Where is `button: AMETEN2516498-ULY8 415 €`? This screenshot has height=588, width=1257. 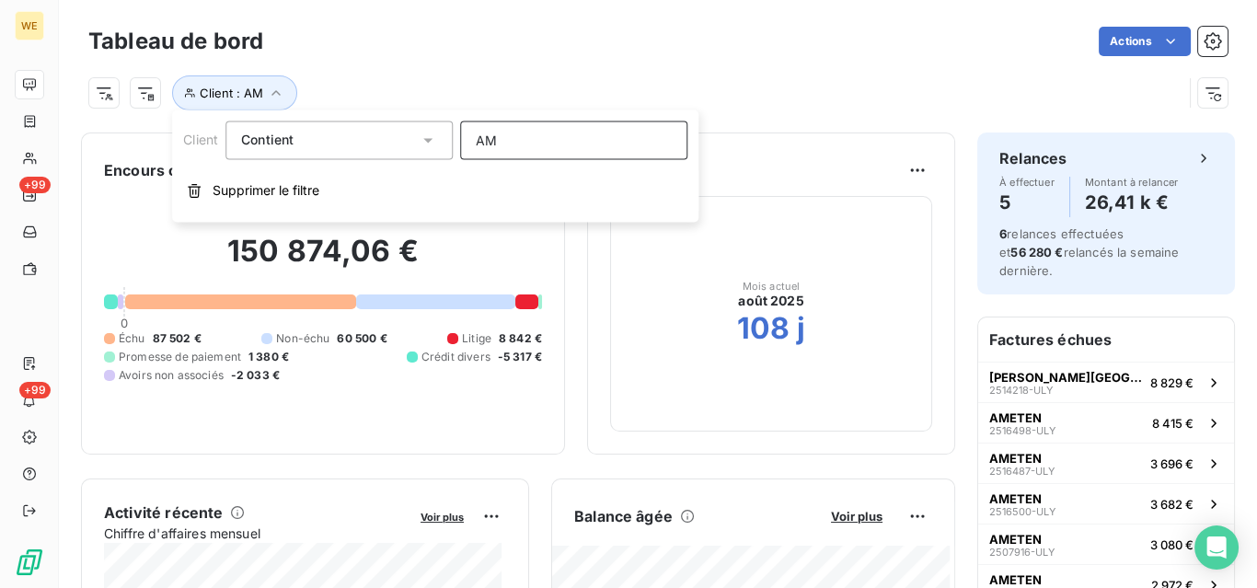 button: AMETEN2516498-ULY8 415 € is located at coordinates (1106, 422).